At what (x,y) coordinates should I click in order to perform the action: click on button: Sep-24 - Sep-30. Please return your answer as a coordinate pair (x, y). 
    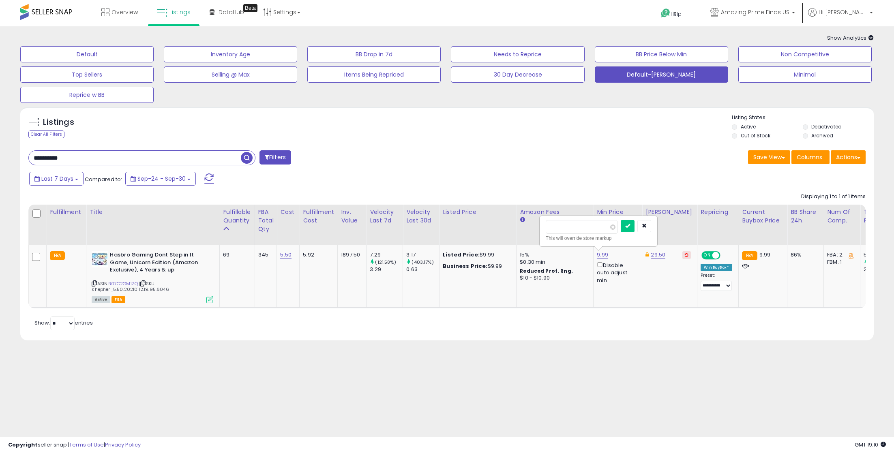
    Looking at the image, I should click on (161, 179).